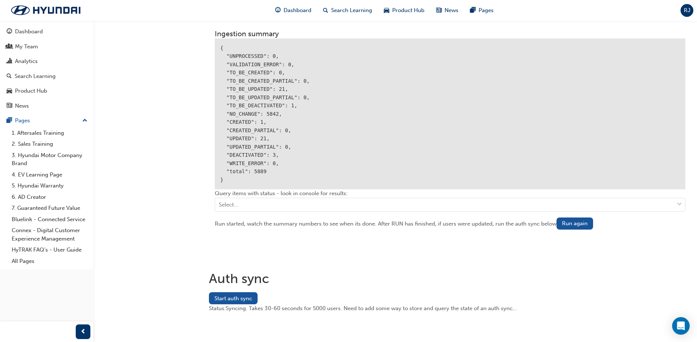 Image resolution: width=697 pixels, height=342 pixels. What do you see at coordinates (46, 68) in the screenshot?
I see `button: DashboardMy TeamAnalyticsSearch LearningProduct HubNews` at bounding box center [46, 68].